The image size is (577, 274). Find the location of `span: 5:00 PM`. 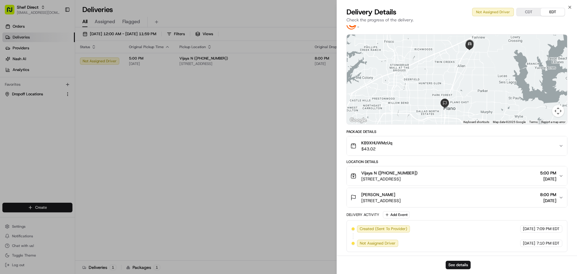

span: 5:00 PM is located at coordinates (548, 173).